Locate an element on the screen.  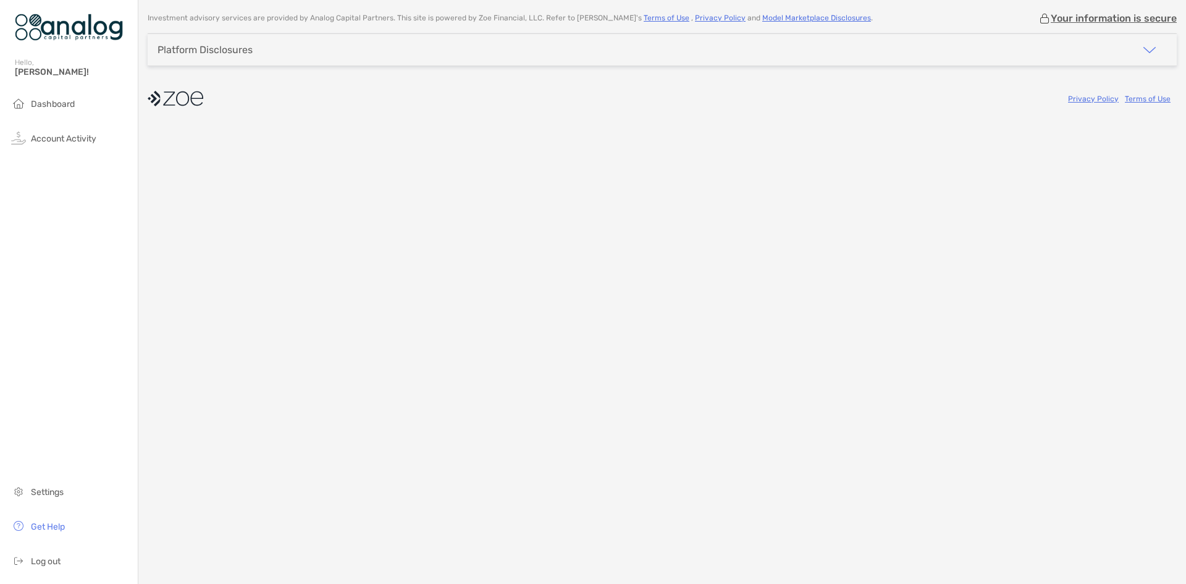
p: Investment advisory services are provided by Analog Capital Partners . This site is powered by Zo... is located at coordinates (510, 18).